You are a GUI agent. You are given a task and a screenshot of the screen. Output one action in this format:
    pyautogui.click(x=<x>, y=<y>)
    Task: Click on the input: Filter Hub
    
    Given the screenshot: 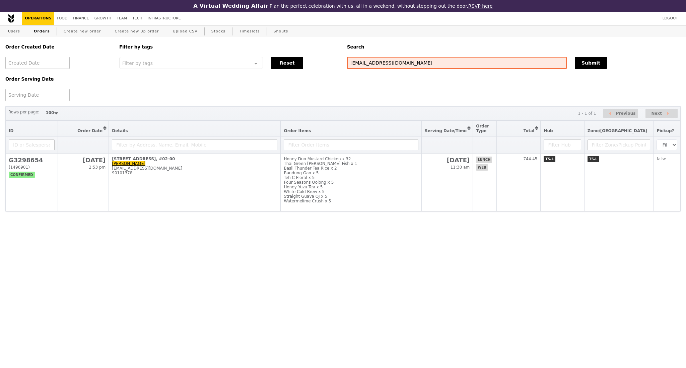 What is the action you would take?
    pyautogui.click(x=562, y=145)
    